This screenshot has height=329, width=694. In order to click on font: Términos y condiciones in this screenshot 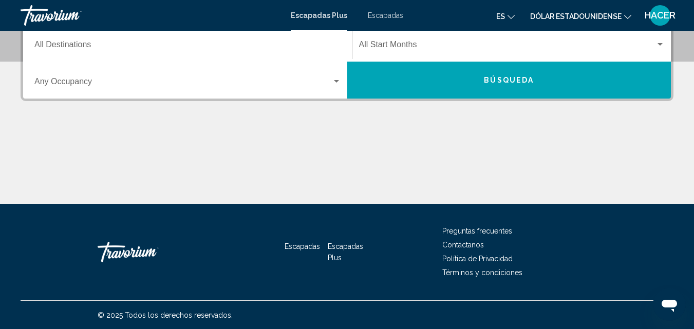, I will do `click(482, 273)`.